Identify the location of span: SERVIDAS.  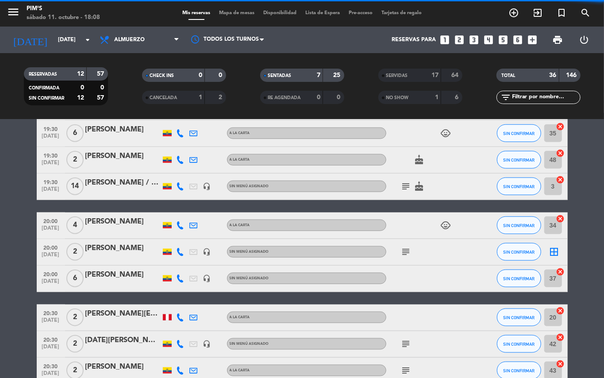
(397, 76).